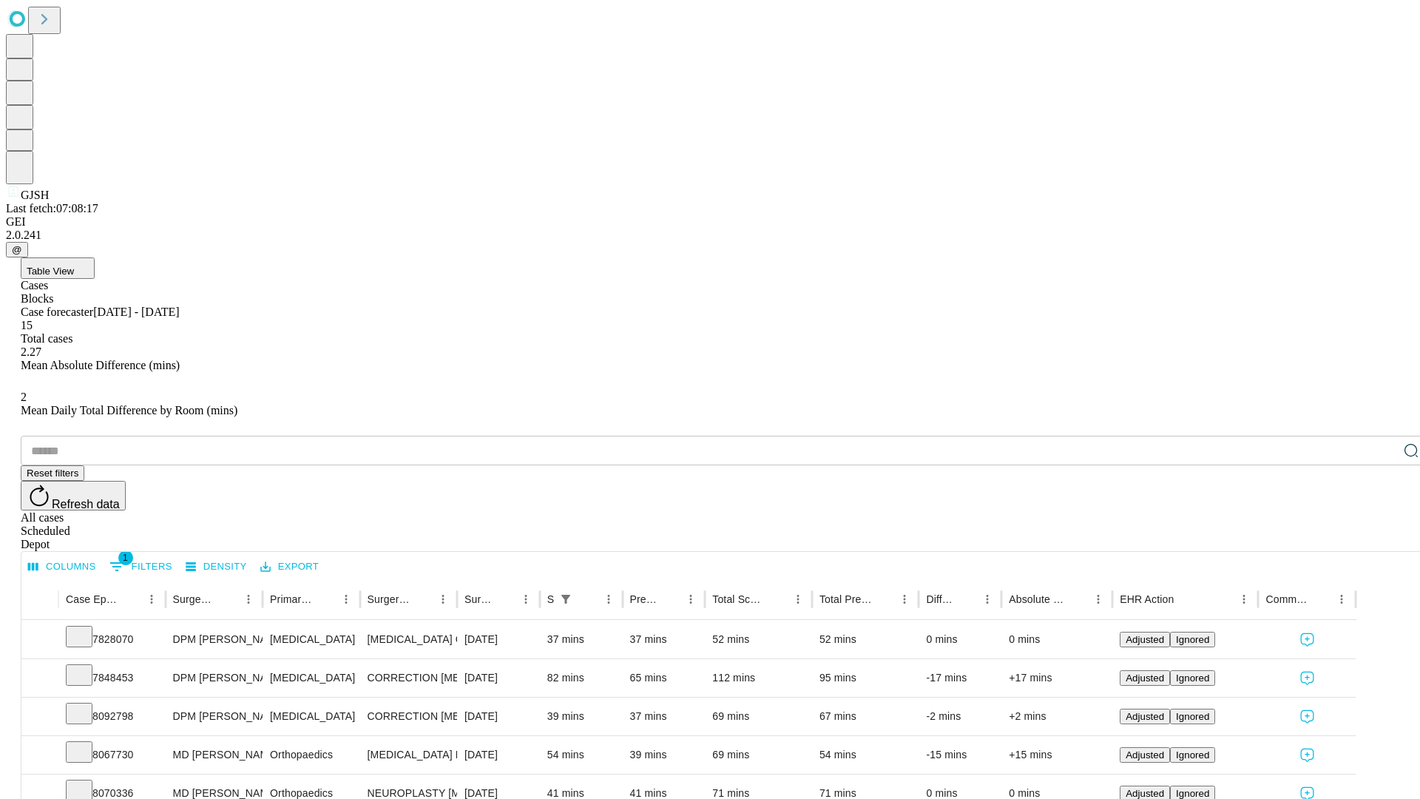  What do you see at coordinates (960, 678) in the screenshot?
I see `div: -17 mins` at bounding box center [960, 678].